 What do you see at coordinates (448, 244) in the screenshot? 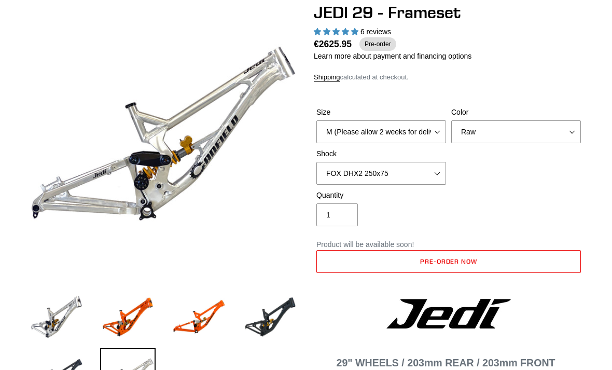
I see `p: Product will be available soon!` at bounding box center [448, 244].